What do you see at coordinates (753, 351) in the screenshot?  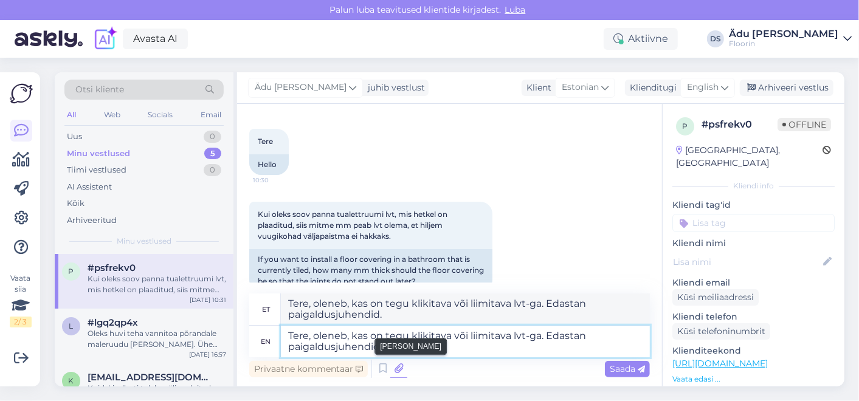 I see `p: Klienditeekond` at bounding box center [753, 351].